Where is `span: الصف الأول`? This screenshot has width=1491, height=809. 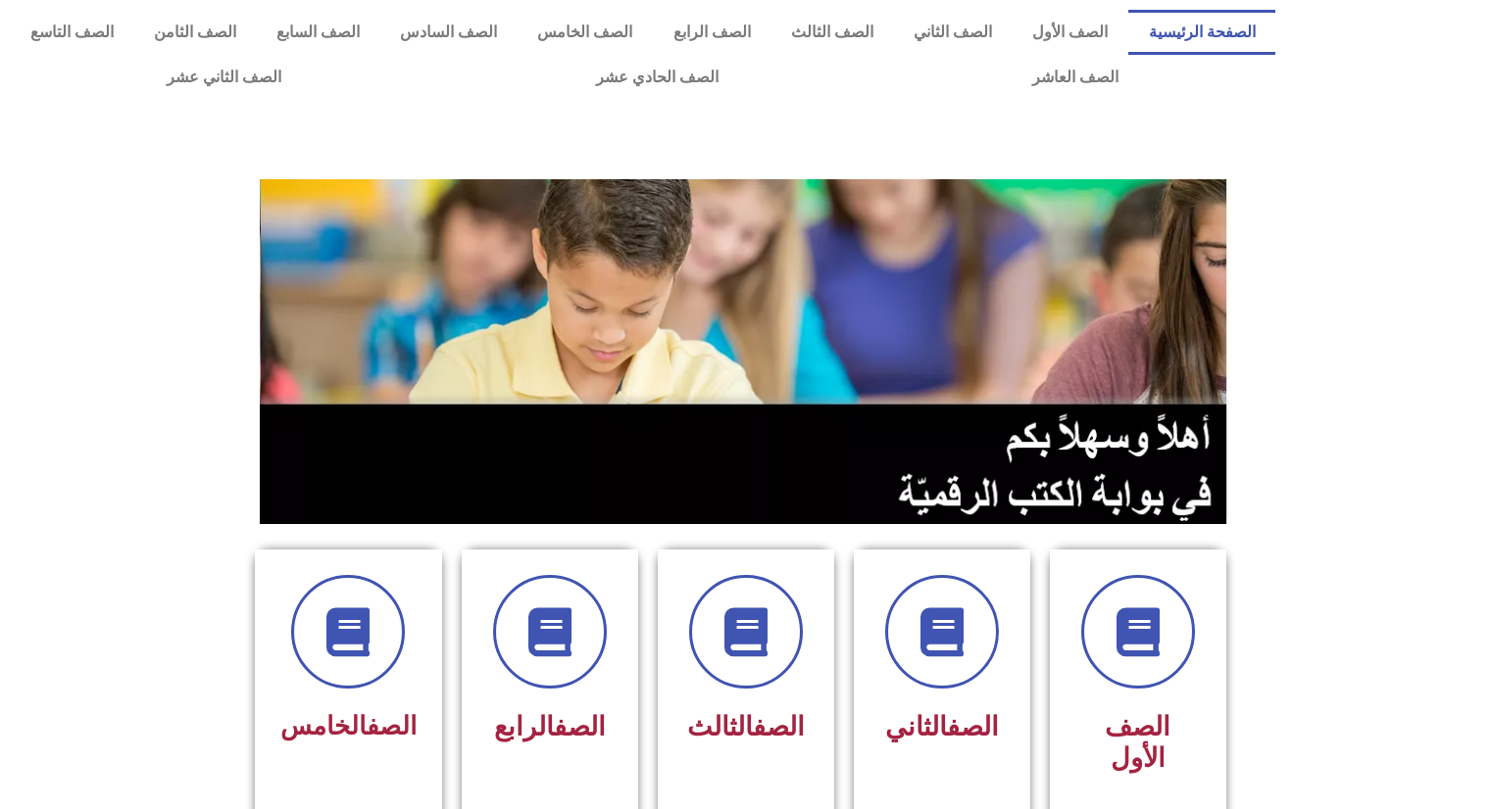
span: الصف الأول is located at coordinates (1137, 743).